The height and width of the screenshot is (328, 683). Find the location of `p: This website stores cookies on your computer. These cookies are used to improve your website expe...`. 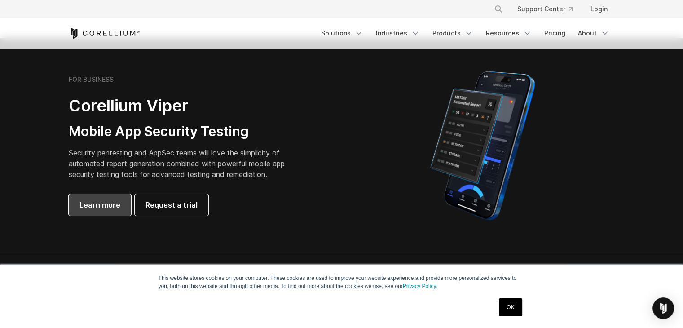

p: This website stores cookies on your computer. These cookies are used to improve your website expe... is located at coordinates (342, 282).